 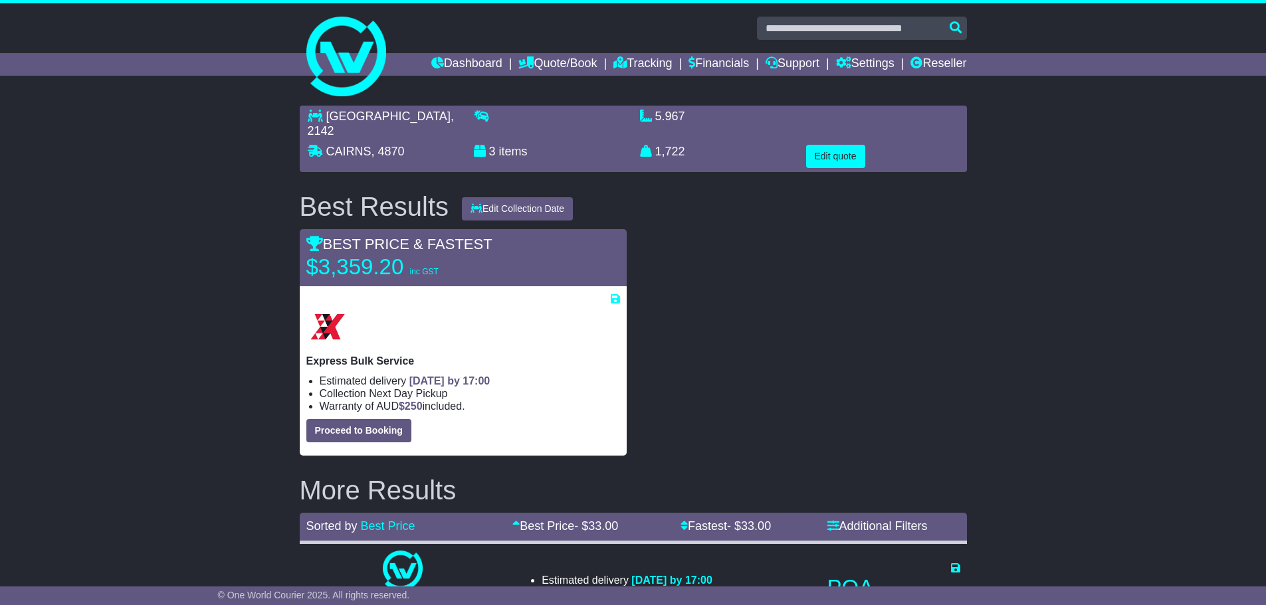 What do you see at coordinates (463, 361) in the screenshot?
I see `p: Express Bulk Service` at bounding box center [463, 361].